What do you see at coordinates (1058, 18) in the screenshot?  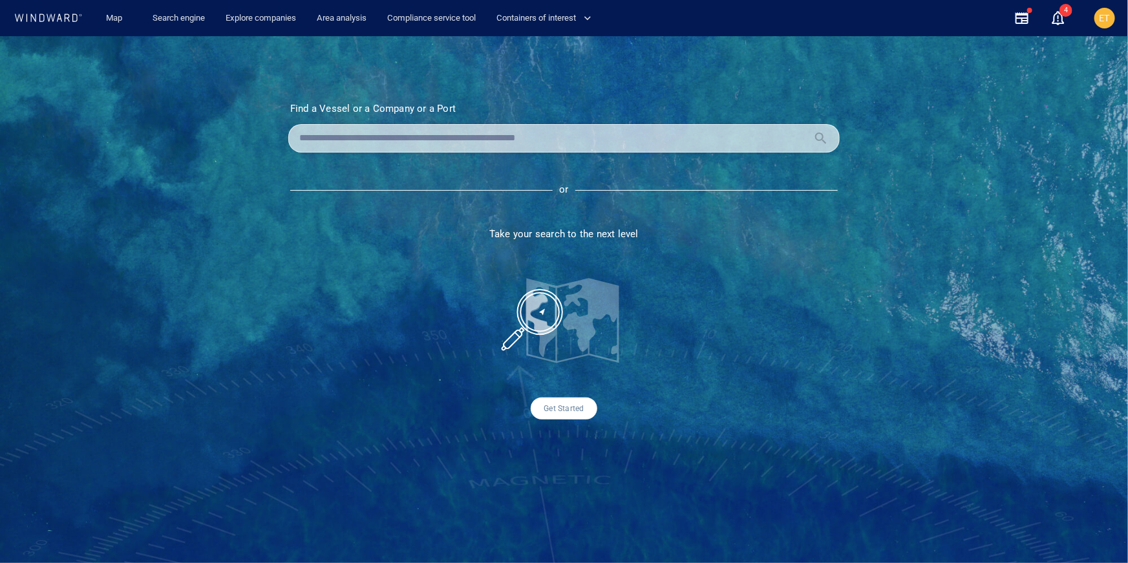 I see `button: 4` at bounding box center [1058, 18].